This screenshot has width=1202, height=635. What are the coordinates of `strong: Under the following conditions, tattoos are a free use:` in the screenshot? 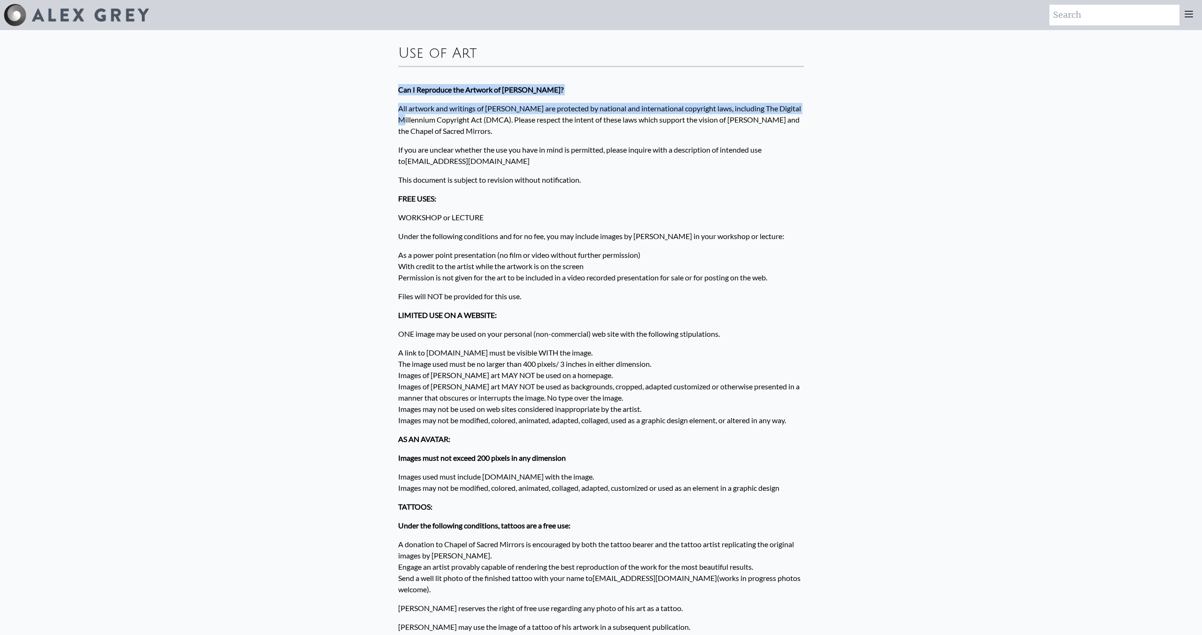 It's located at (484, 525).